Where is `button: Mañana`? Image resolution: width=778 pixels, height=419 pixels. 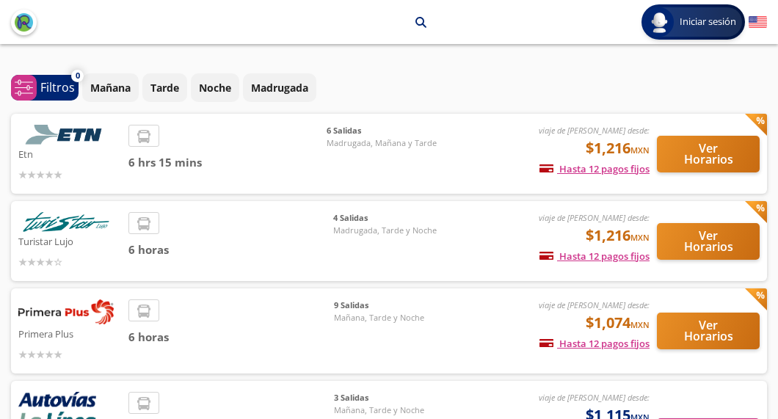
button: Mañana is located at coordinates (110, 87).